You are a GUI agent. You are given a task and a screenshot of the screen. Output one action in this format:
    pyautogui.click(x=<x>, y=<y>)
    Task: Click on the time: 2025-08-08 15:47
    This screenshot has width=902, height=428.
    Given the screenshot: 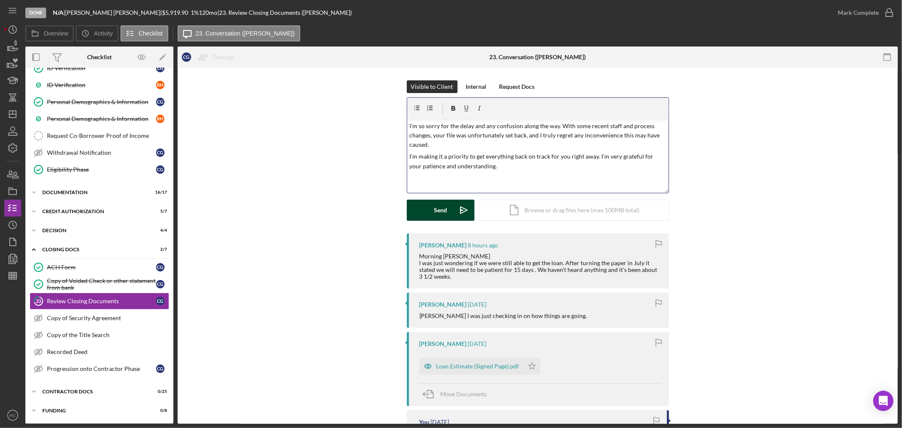 What is the action you would take?
    pyautogui.click(x=478, y=344)
    